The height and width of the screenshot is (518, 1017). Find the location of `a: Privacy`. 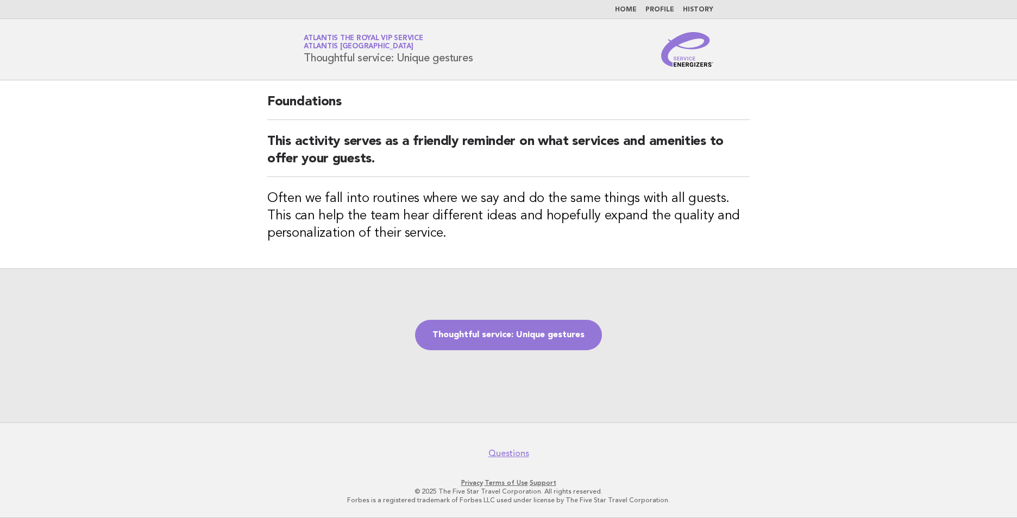

a: Privacy is located at coordinates (472, 483).